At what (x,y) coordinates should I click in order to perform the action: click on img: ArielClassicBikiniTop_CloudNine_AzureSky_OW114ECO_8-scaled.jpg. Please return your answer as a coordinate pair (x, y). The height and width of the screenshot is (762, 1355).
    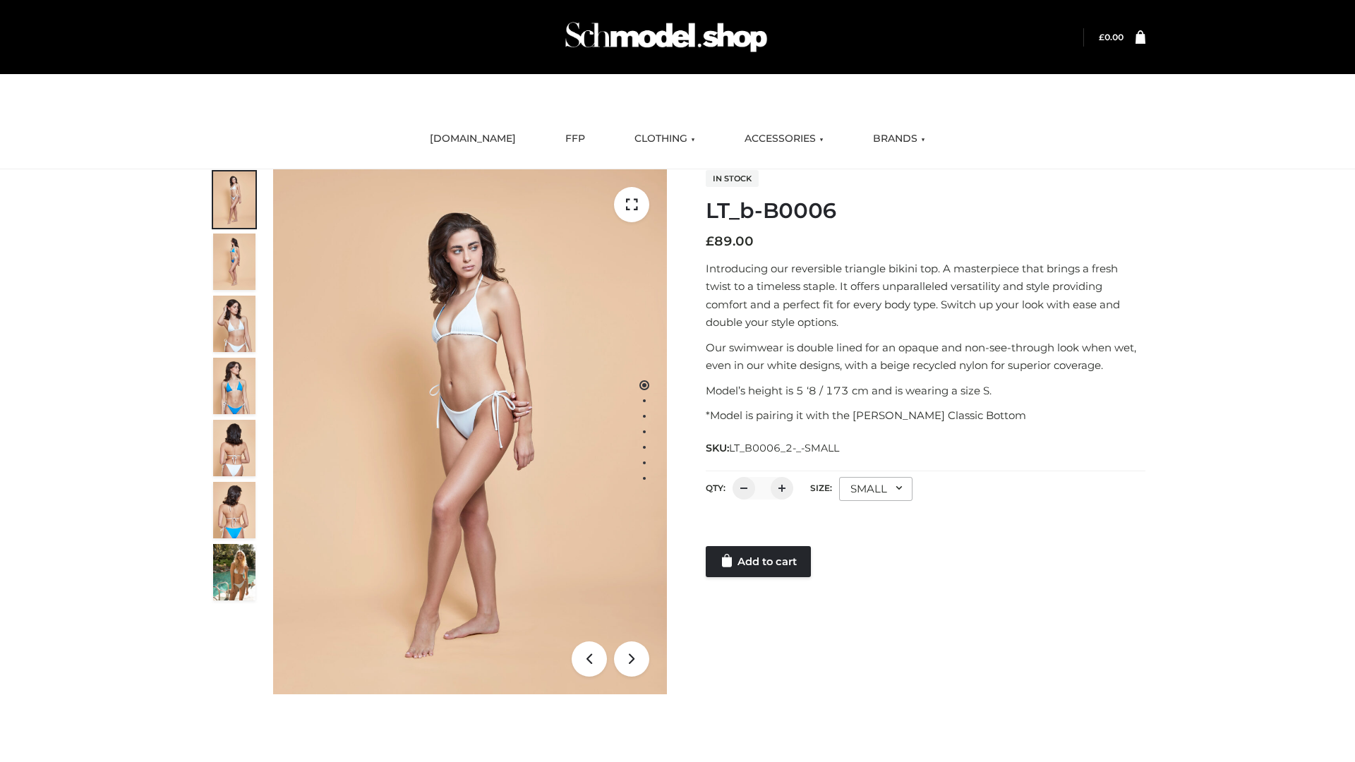
    Looking at the image, I should click on (234, 510).